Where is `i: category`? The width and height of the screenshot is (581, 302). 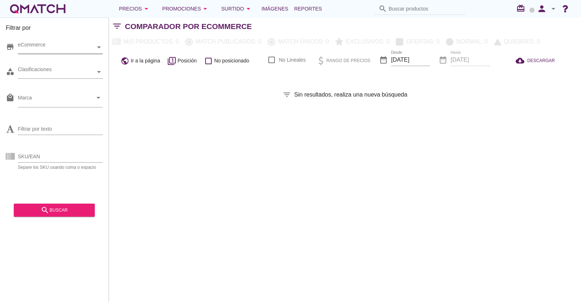
i: category is located at coordinates (10, 72).